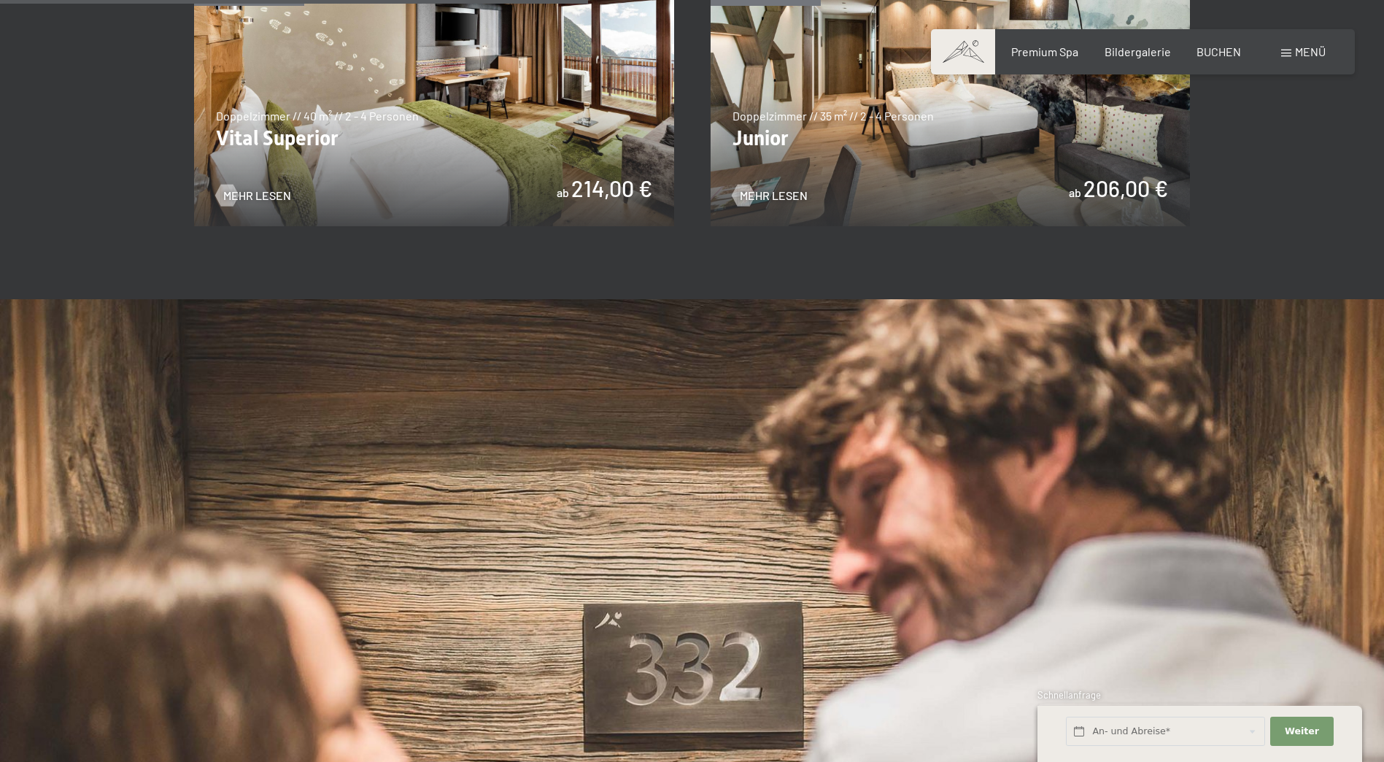 Image resolution: width=1384 pixels, height=762 pixels. What do you see at coordinates (1045, 51) in the screenshot?
I see `a: Premium Spa` at bounding box center [1045, 51].